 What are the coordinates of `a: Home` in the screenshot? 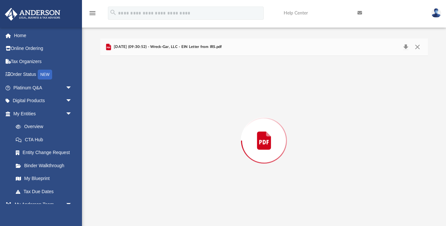 It's located at (43, 35).